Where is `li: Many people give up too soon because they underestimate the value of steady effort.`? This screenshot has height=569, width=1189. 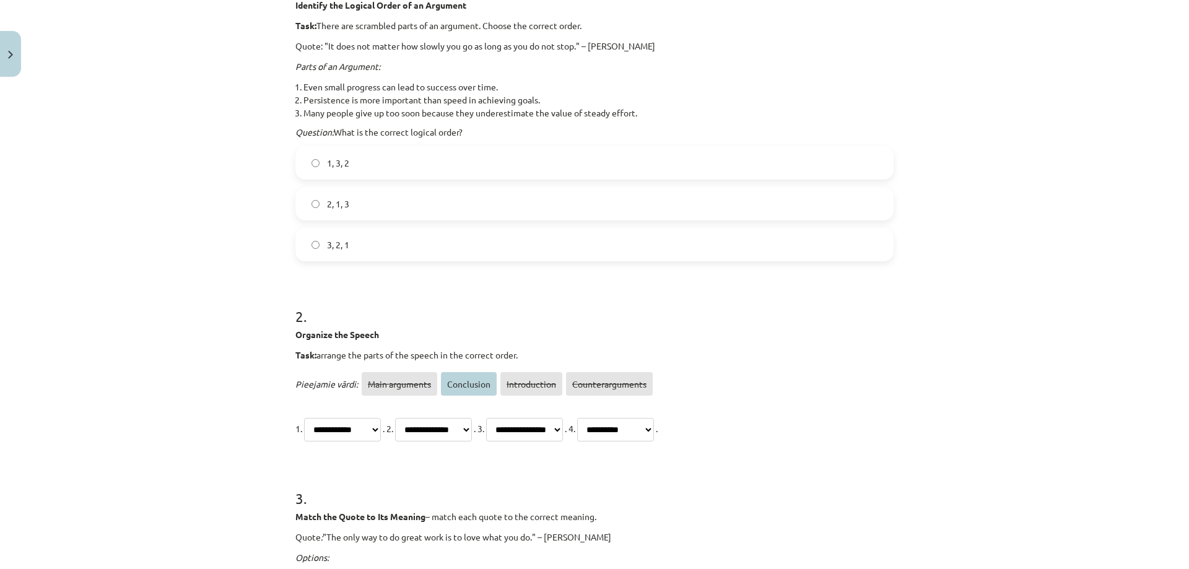
li: Many people give up too soon because they underestimate the value of steady effort. is located at coordinates (598, 113).